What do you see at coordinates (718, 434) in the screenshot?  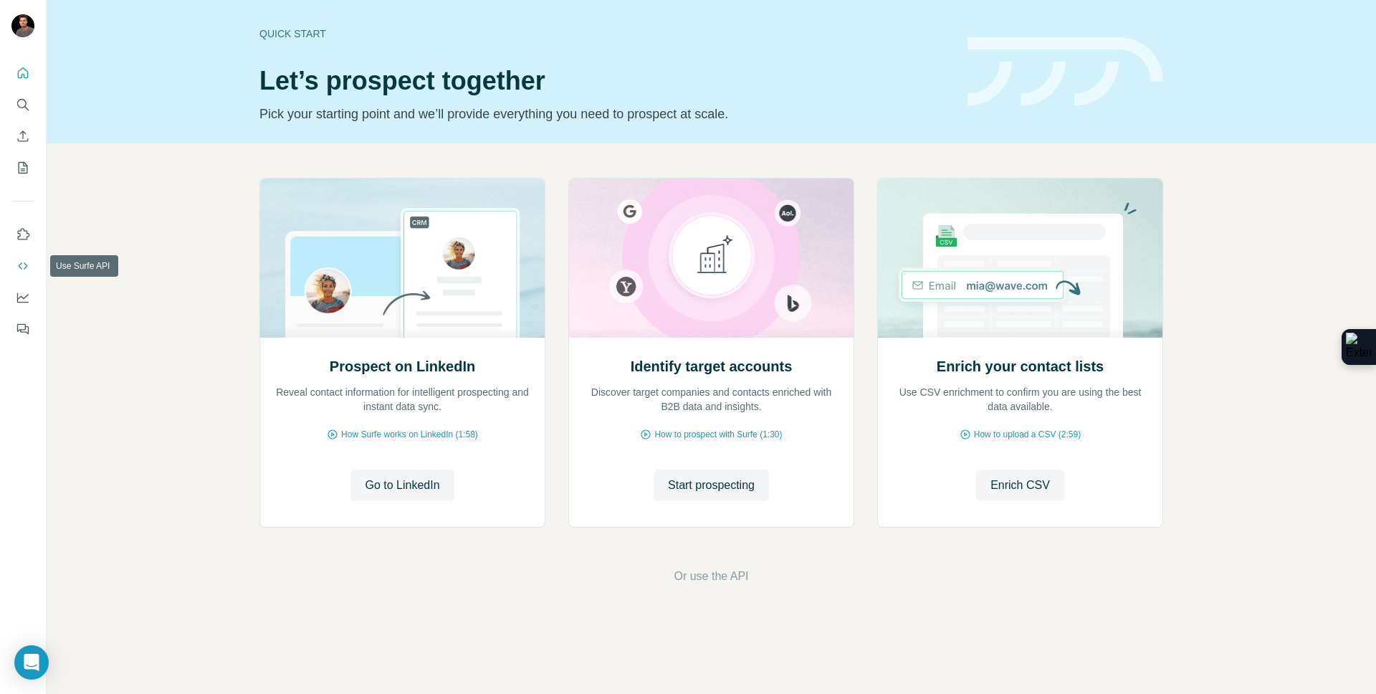 I see `span: How to prospect with Surfe (1:30)` at bounding box center [718, 434].